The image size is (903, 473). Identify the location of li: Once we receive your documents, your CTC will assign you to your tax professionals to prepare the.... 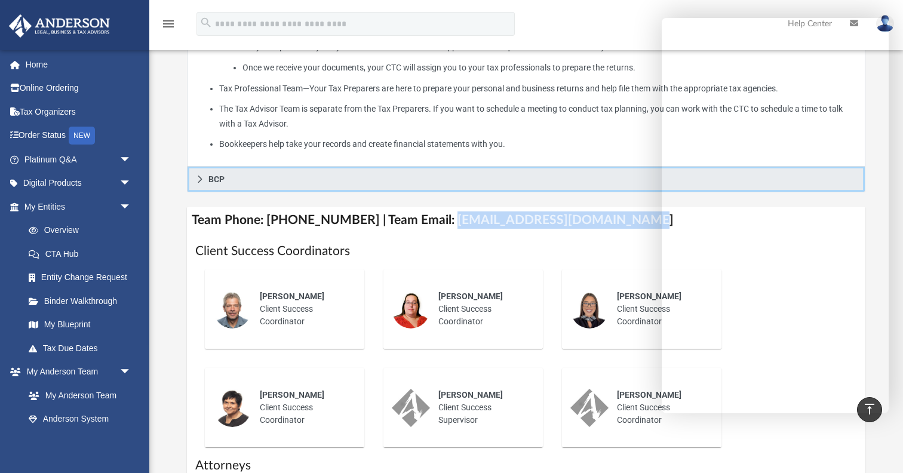
(549, 67).